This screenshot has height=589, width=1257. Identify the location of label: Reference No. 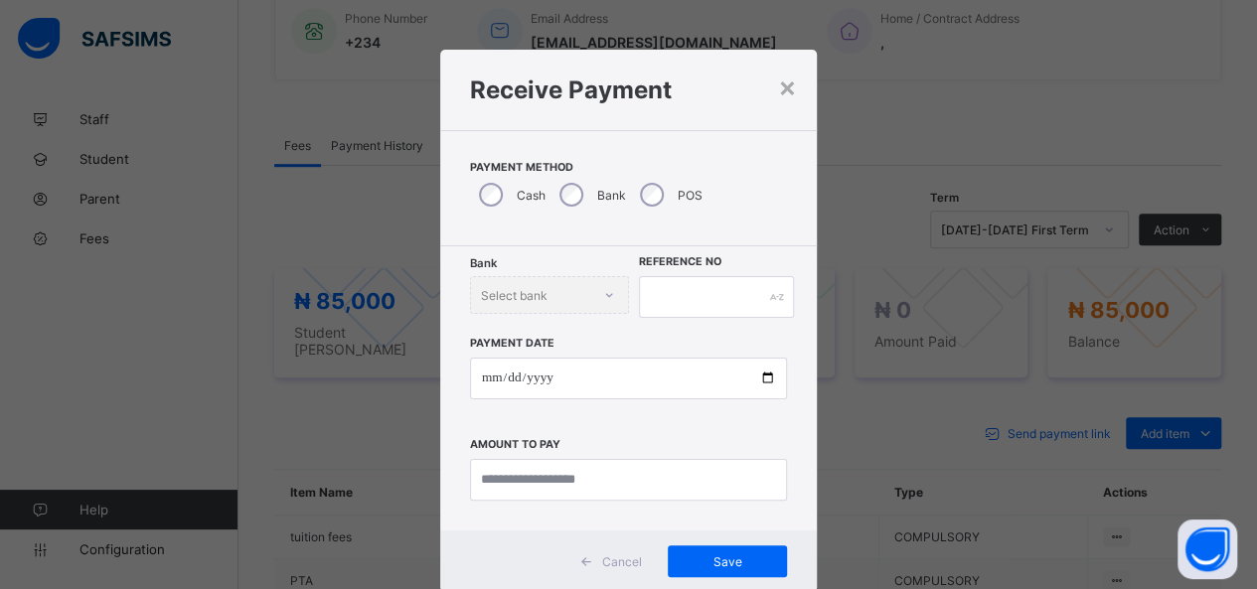
(679, 261).